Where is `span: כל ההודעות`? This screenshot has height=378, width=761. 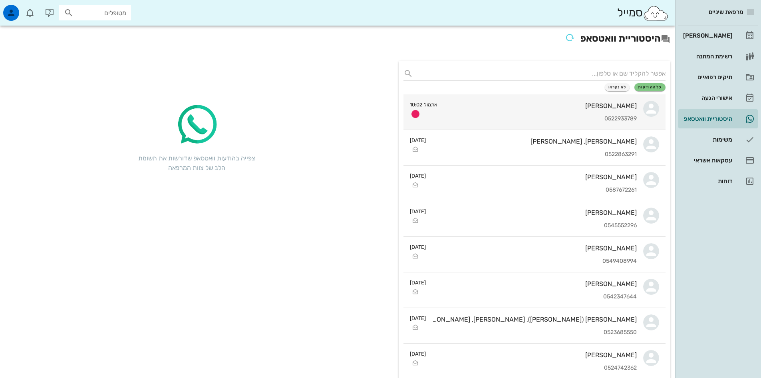
span: כל ההודעות is located at coordinates (650, 87).